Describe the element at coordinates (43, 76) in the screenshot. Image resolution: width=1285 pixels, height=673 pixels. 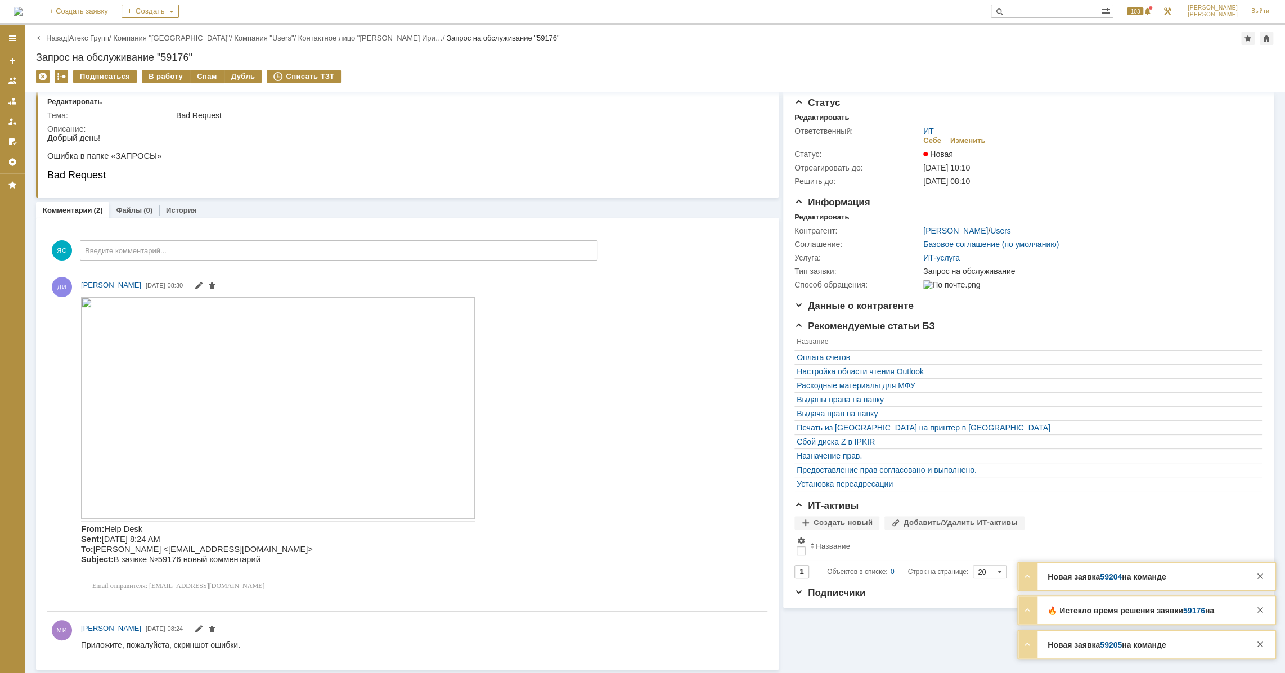
I see `div: Удалить` at that location.